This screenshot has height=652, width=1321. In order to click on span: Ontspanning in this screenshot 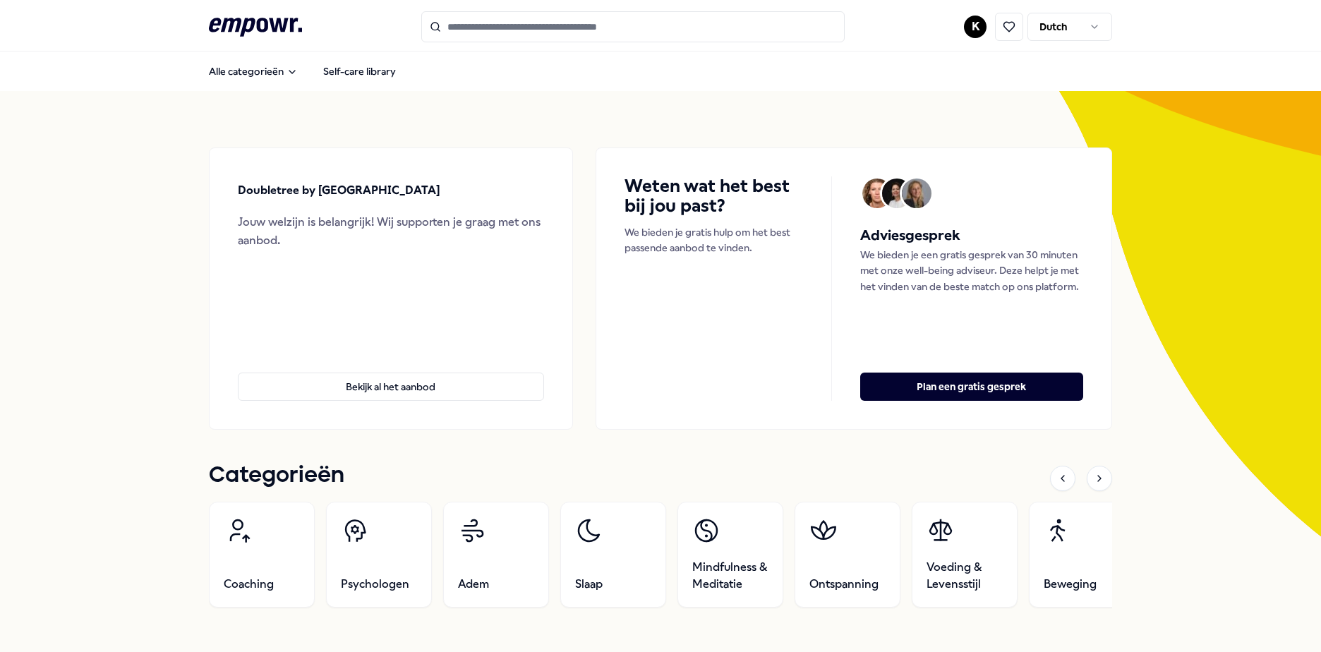, I will do `click(844, 584)`.